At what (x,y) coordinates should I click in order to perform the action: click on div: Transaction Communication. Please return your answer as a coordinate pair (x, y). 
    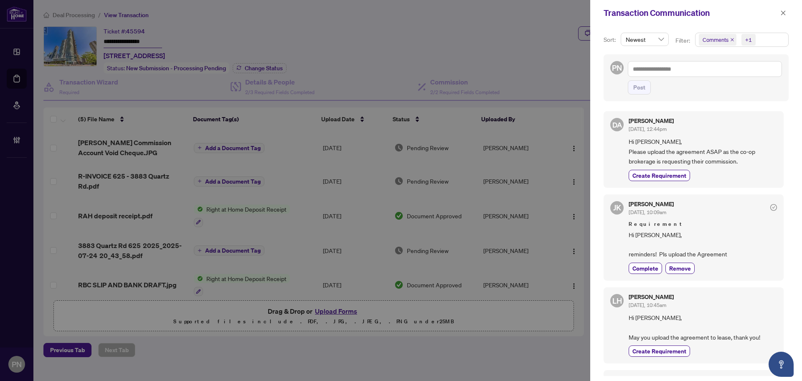
    Looking at the image, I should click on (691, 13).